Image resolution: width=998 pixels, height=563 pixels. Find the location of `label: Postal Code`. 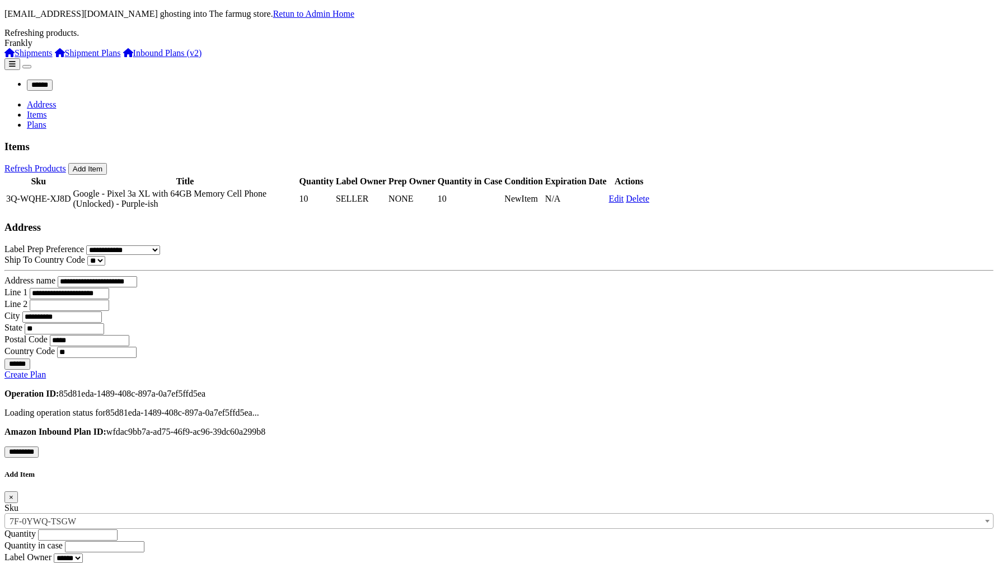

label: Postal Code is located at coordinates (26, 339).